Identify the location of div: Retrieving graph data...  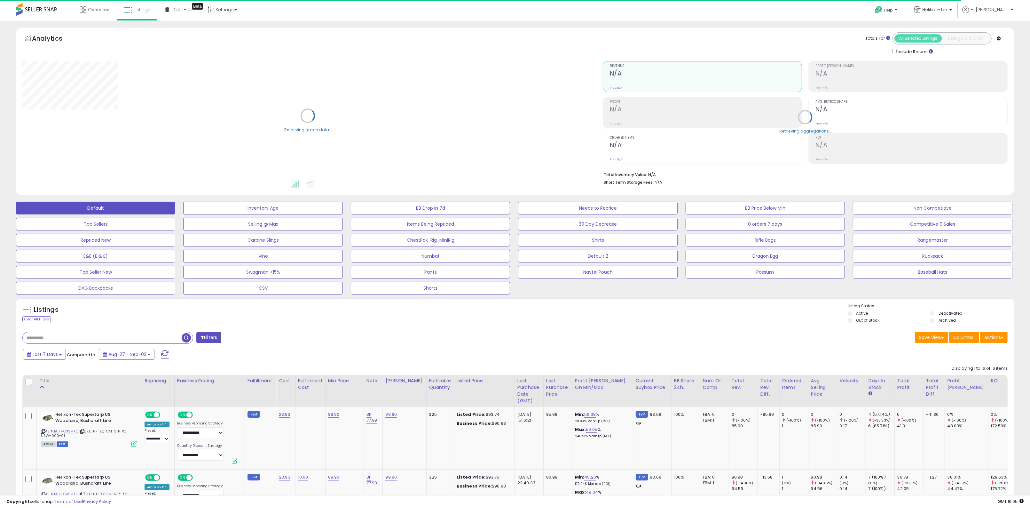
(308, 130).